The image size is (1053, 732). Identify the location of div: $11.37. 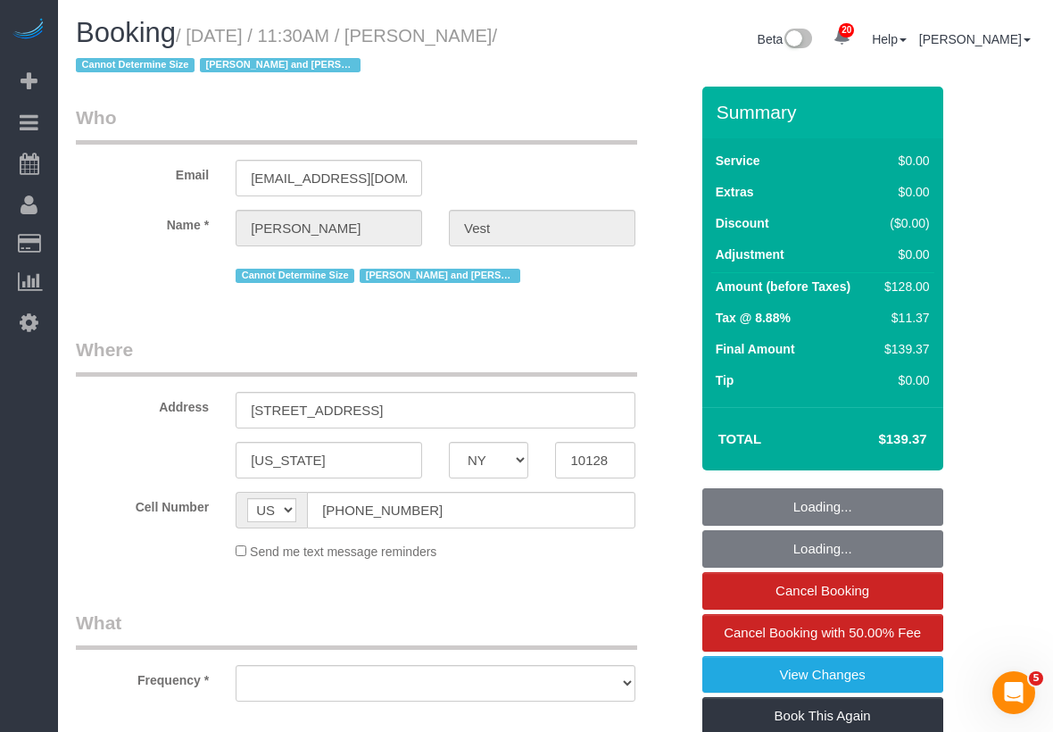
(903, 318).